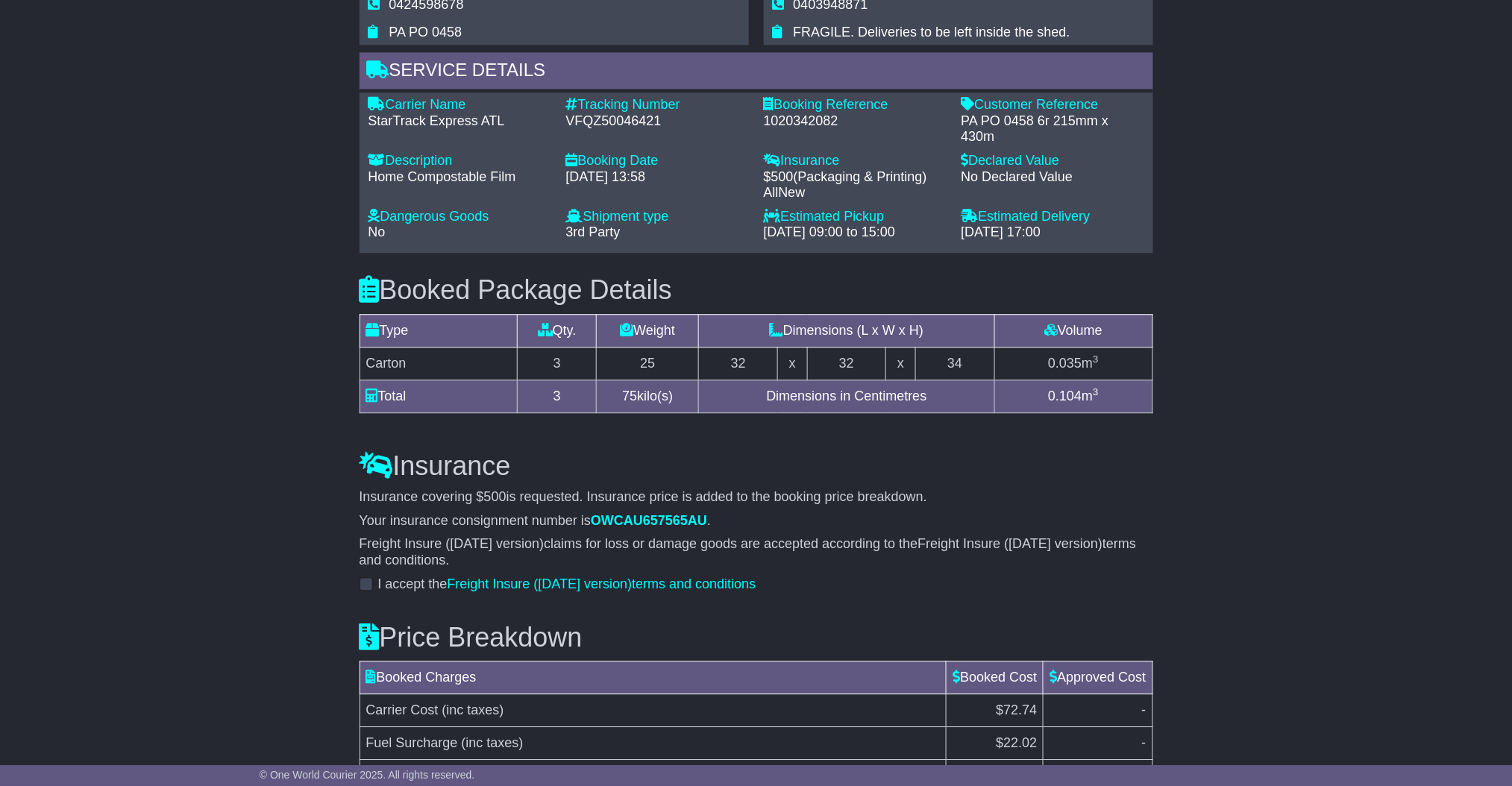 The image size is (1512, 786). What do you see at coordinates (756, 466) in the screenshot?
I see `h3: Insurance` at bounding box center [756, 466].